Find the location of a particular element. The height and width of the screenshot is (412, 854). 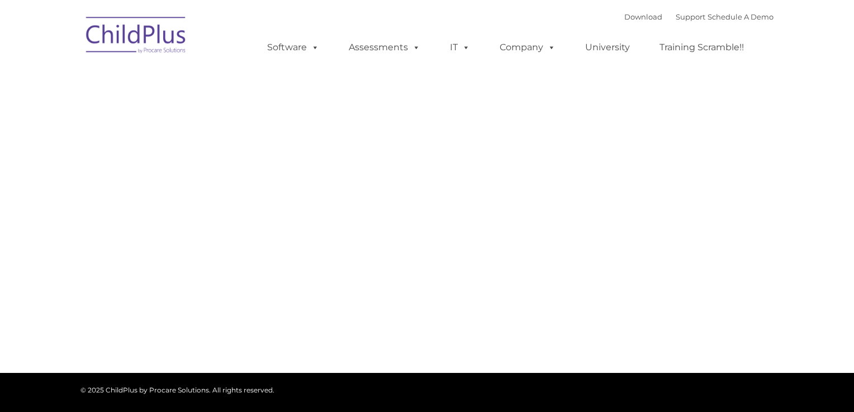

a: Download is located at coordinates (643, 17).